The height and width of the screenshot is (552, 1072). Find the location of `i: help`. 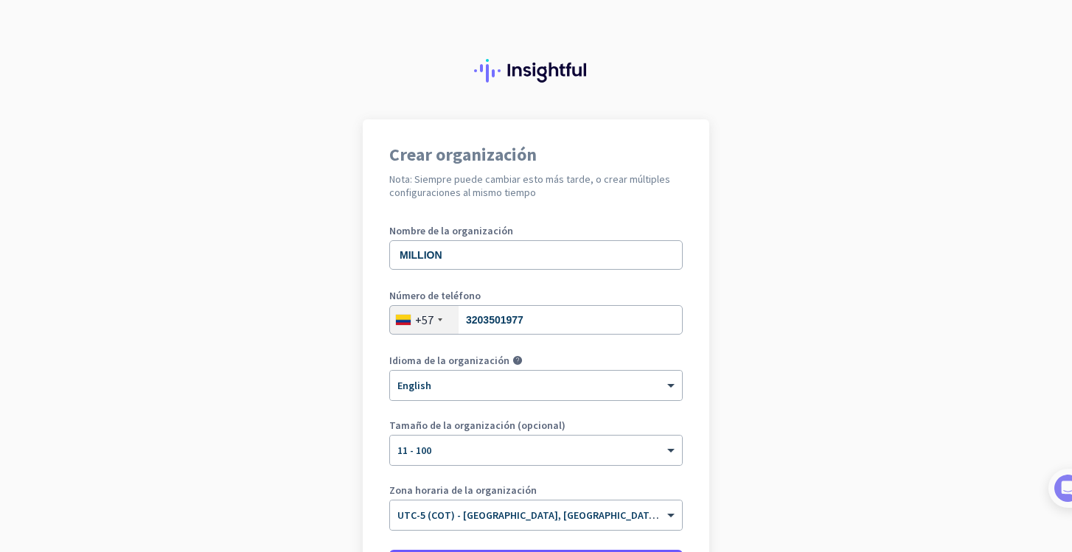

i: help is located at coordinates (517, 360).